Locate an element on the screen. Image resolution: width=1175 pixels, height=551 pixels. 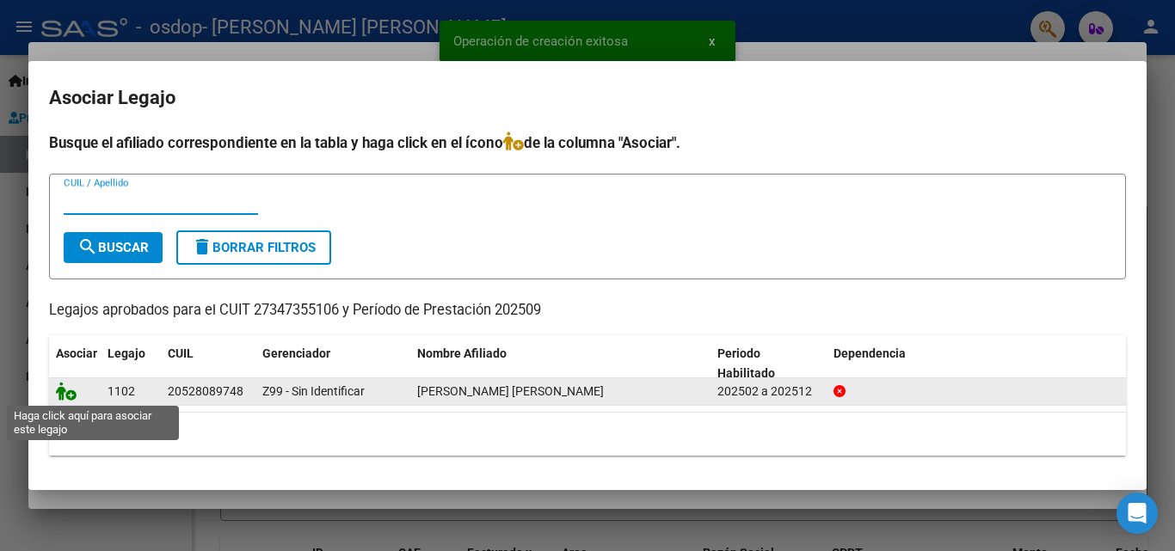
div: 202502 a 202512 is located at coordinates (768, 391).